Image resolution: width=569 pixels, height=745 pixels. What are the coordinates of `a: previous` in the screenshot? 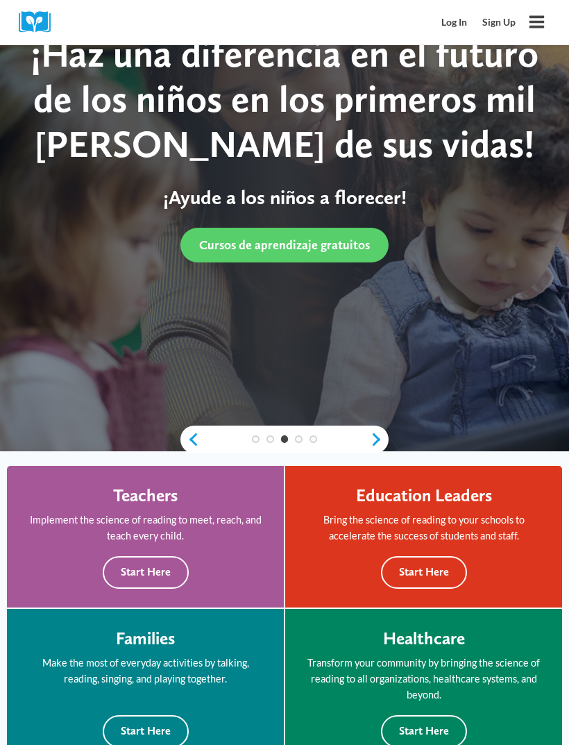 It's located at (190, 440).